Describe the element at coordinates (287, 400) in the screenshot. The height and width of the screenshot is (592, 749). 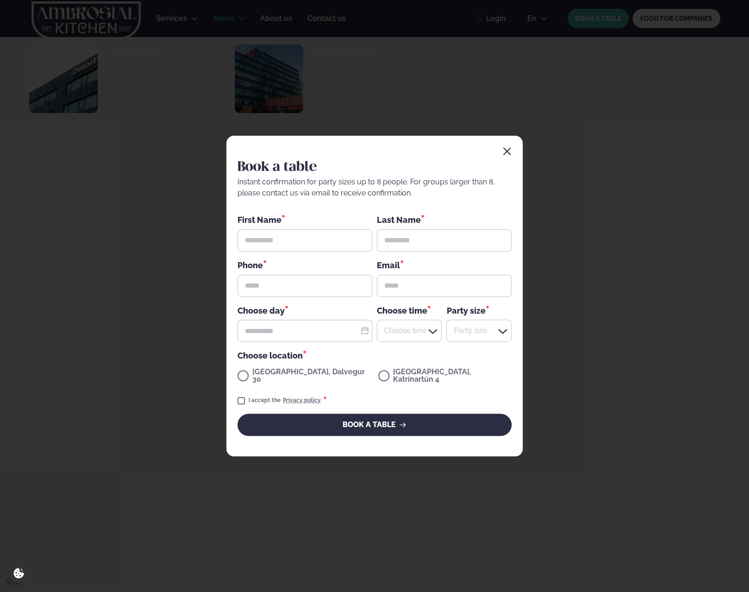
I see `div: I accept the` at that location.